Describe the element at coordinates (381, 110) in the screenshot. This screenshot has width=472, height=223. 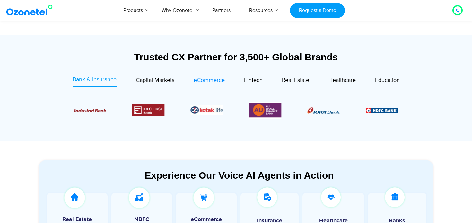
I see `img: Picture9.png` at that location.